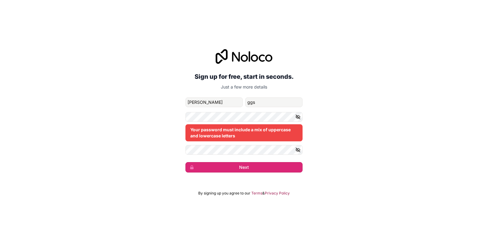 The height and width of the screenshot is (236, 488). Describe the element at coordinates (277, 193) in the screenshot. I see `a: Privacy Policy` at that location.